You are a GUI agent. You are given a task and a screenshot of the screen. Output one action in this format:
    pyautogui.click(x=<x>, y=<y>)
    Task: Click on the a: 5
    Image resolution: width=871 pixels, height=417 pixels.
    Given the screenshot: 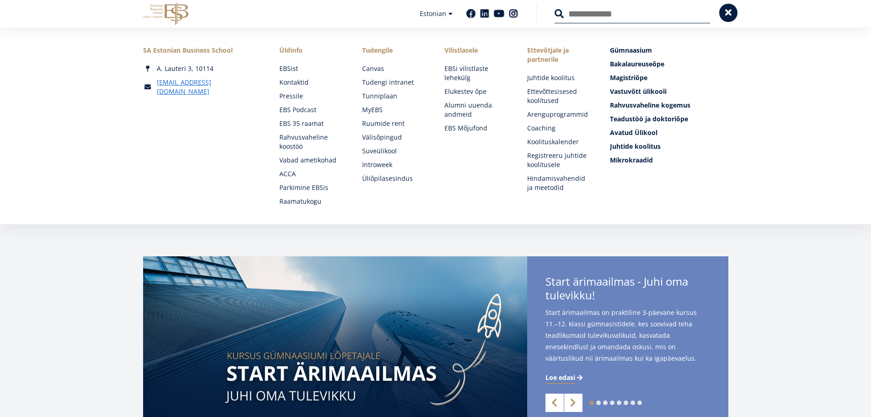 What is the action you would take?
    pyautogui.click(x=619, y=403)
    